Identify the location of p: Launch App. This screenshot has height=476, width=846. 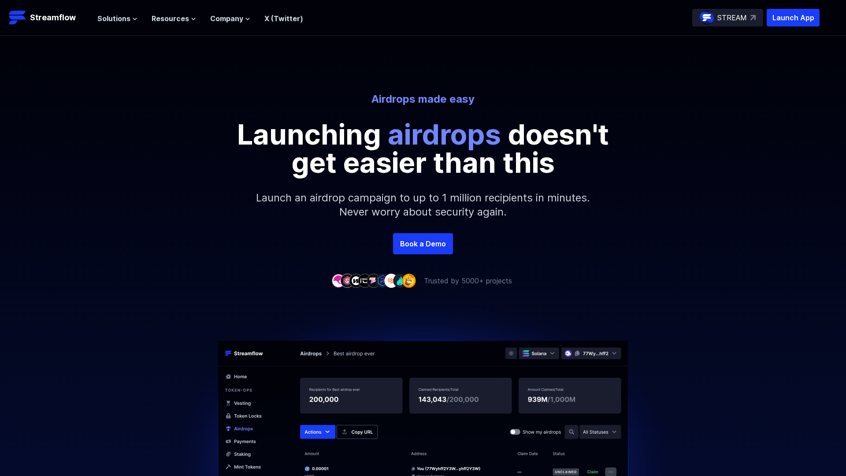
(793, 18).